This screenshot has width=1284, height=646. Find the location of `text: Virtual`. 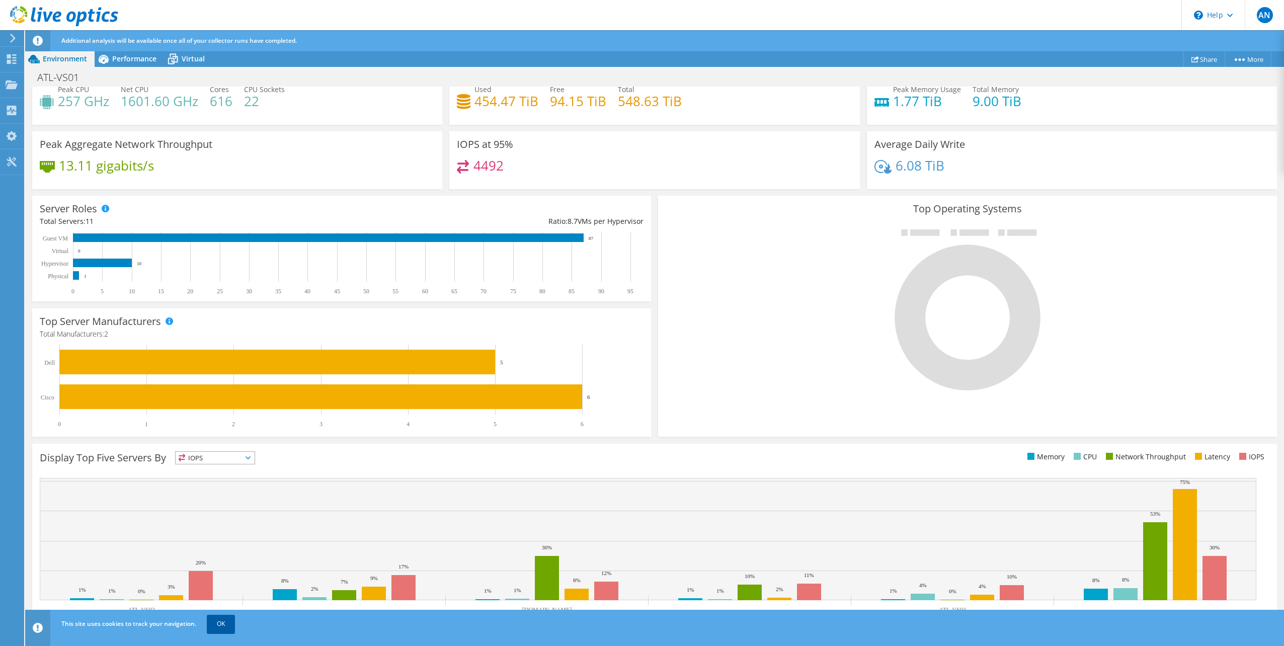

text: Virtual is located at coordinates (60, 251).